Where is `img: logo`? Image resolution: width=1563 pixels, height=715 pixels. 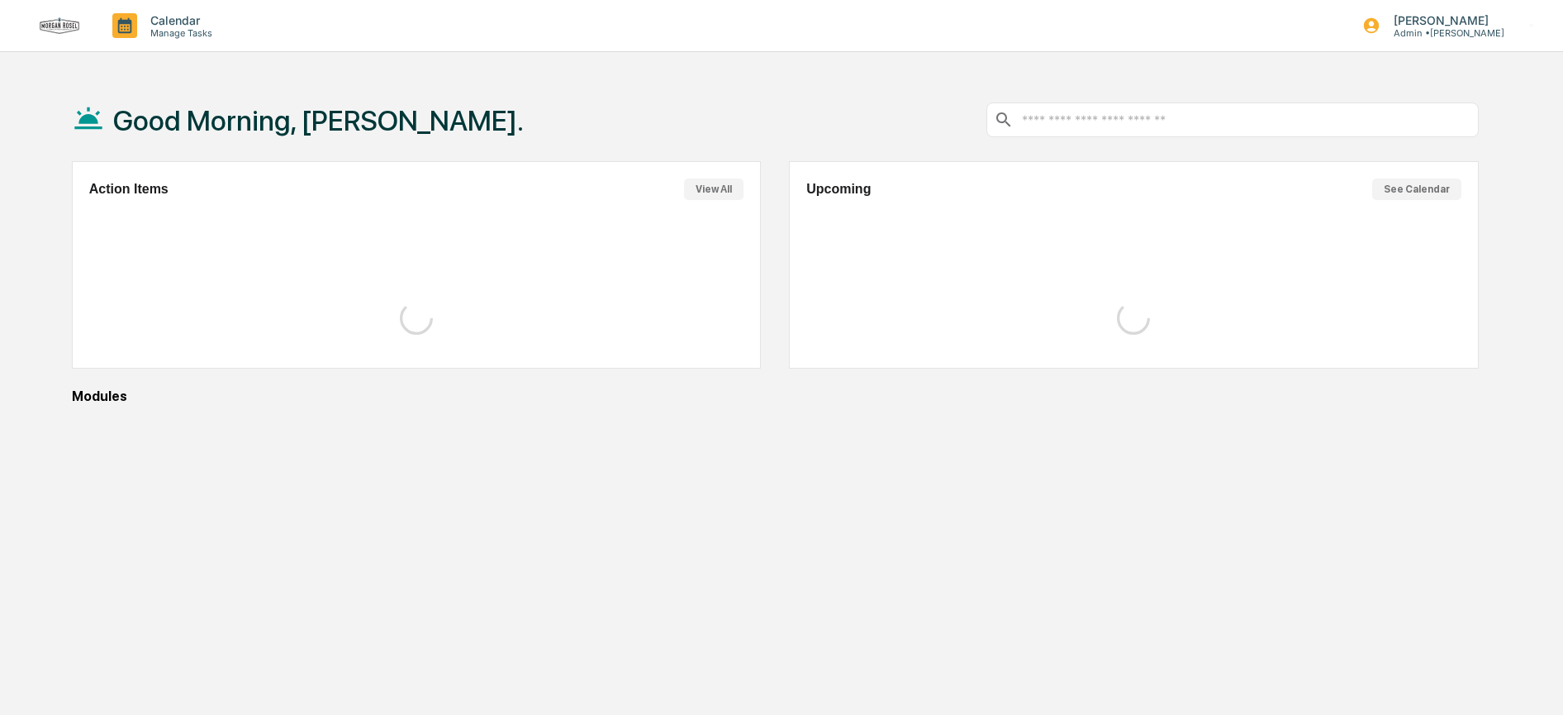 img: logo is located at coordinates (59, 26).